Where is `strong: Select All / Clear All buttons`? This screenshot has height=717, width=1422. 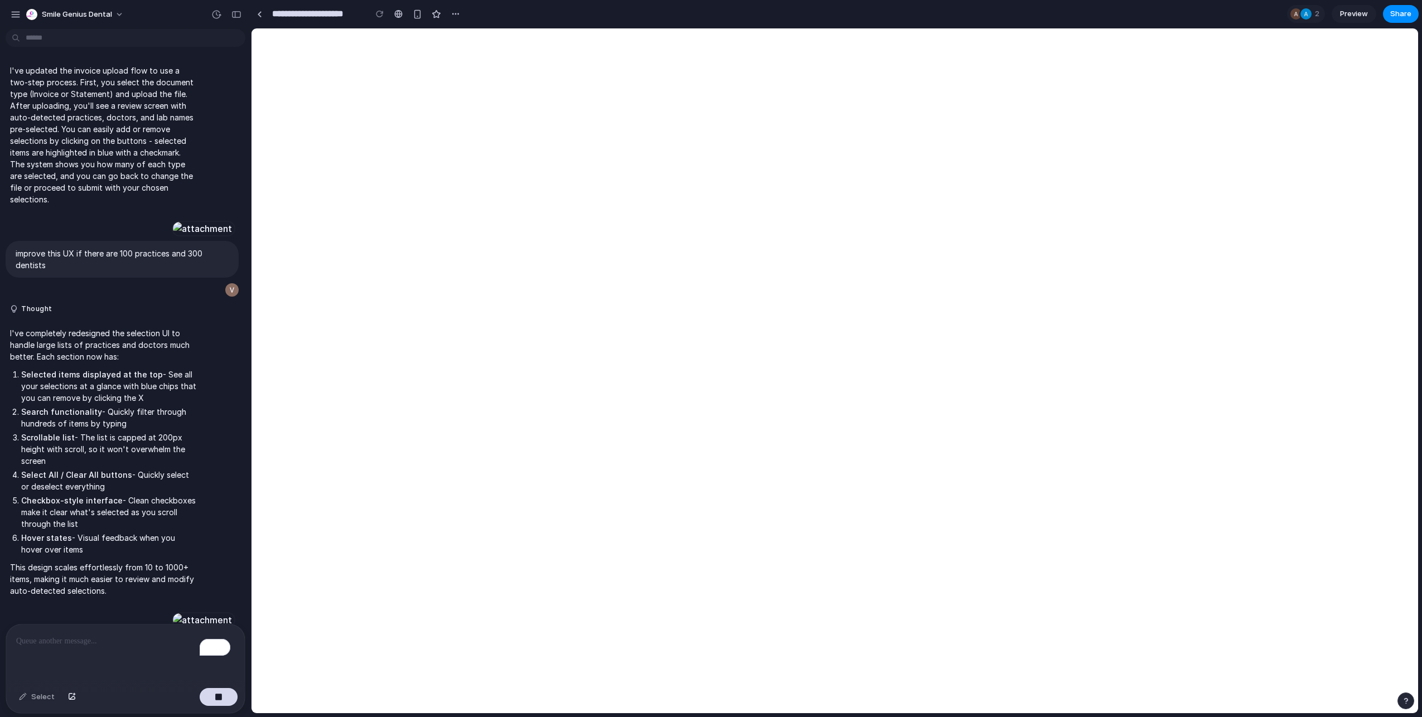 strong: Select All / Clear All buttons is located at coordinates (76, 475).